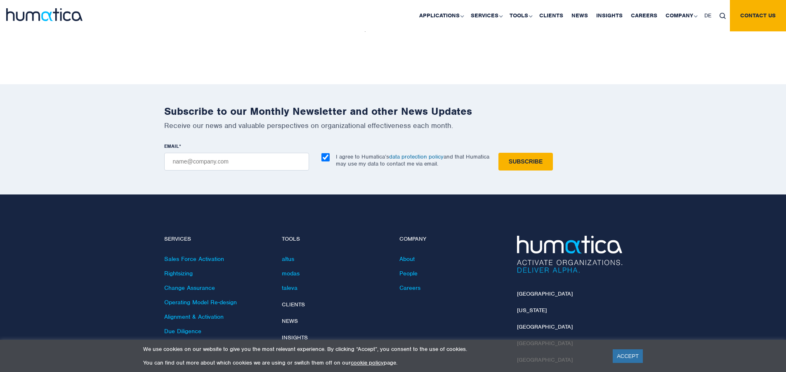  I want to click on h4: Company, so click(452, 239).